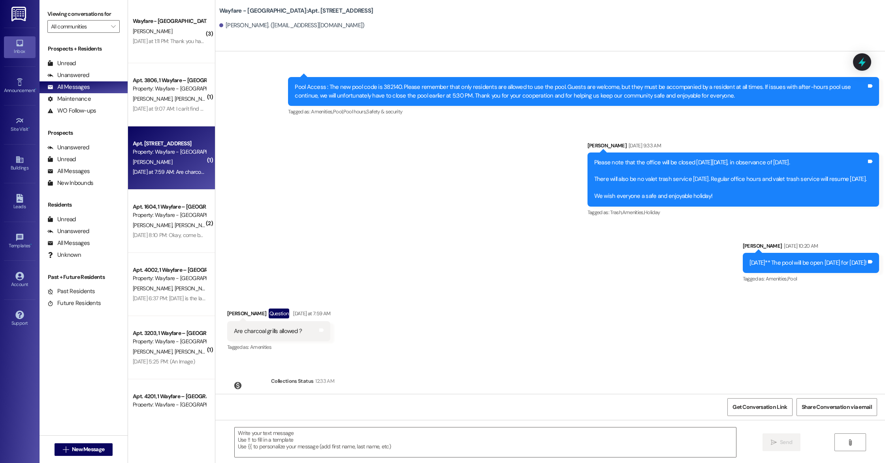 The height and width of the screenshot is (463, 885). Describe the element at coordinates (355, 111) in the screenshot. I see `span: Pool hours ,` at that location.